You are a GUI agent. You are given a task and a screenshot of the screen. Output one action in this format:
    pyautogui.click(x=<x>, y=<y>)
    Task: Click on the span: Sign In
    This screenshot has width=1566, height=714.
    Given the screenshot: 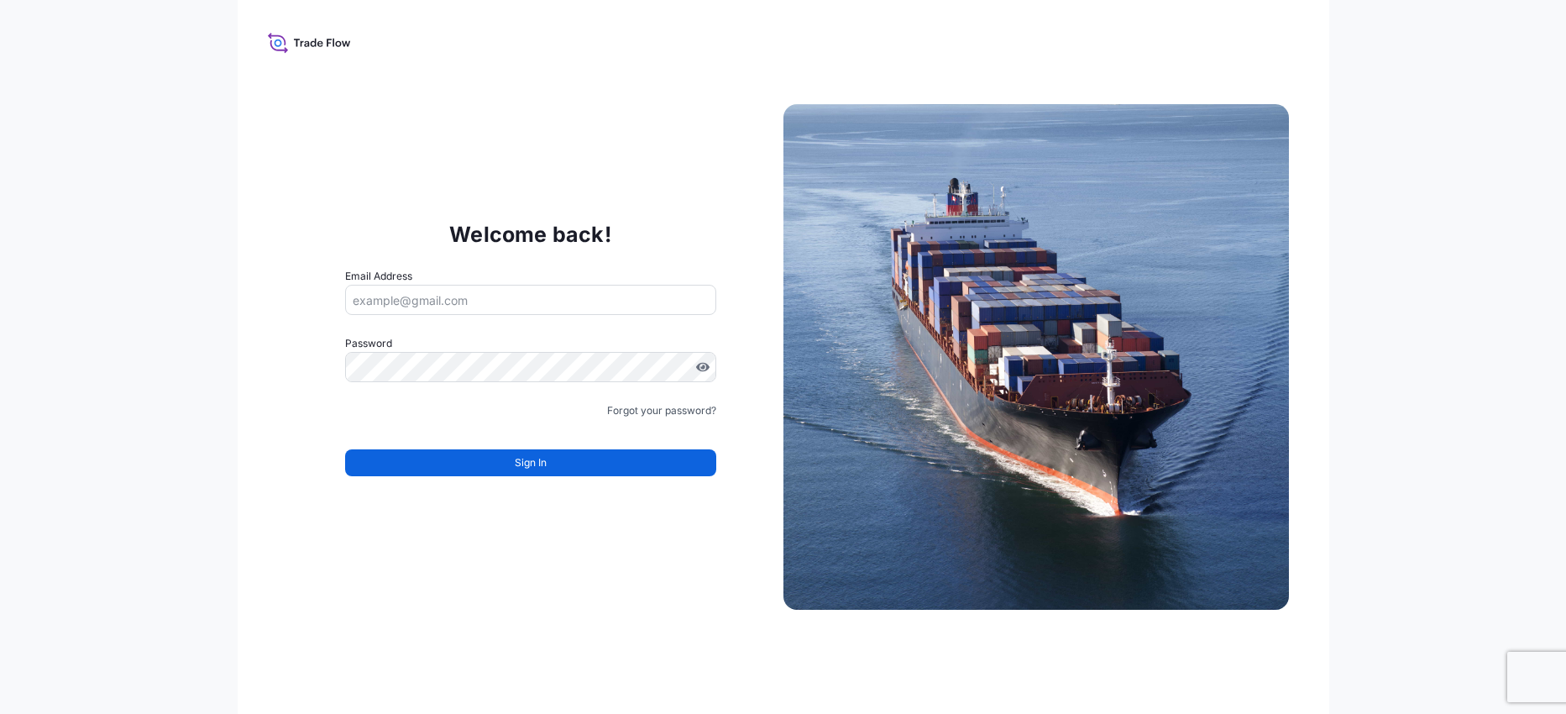 What is the action you would take?
    pyautogui.click(x=531, y=463)
    